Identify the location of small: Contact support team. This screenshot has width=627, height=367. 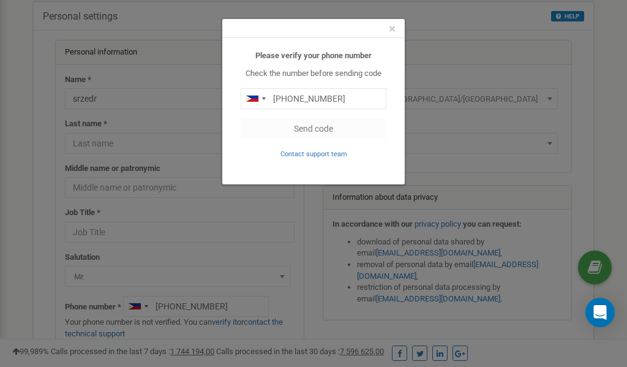
(314, 154).